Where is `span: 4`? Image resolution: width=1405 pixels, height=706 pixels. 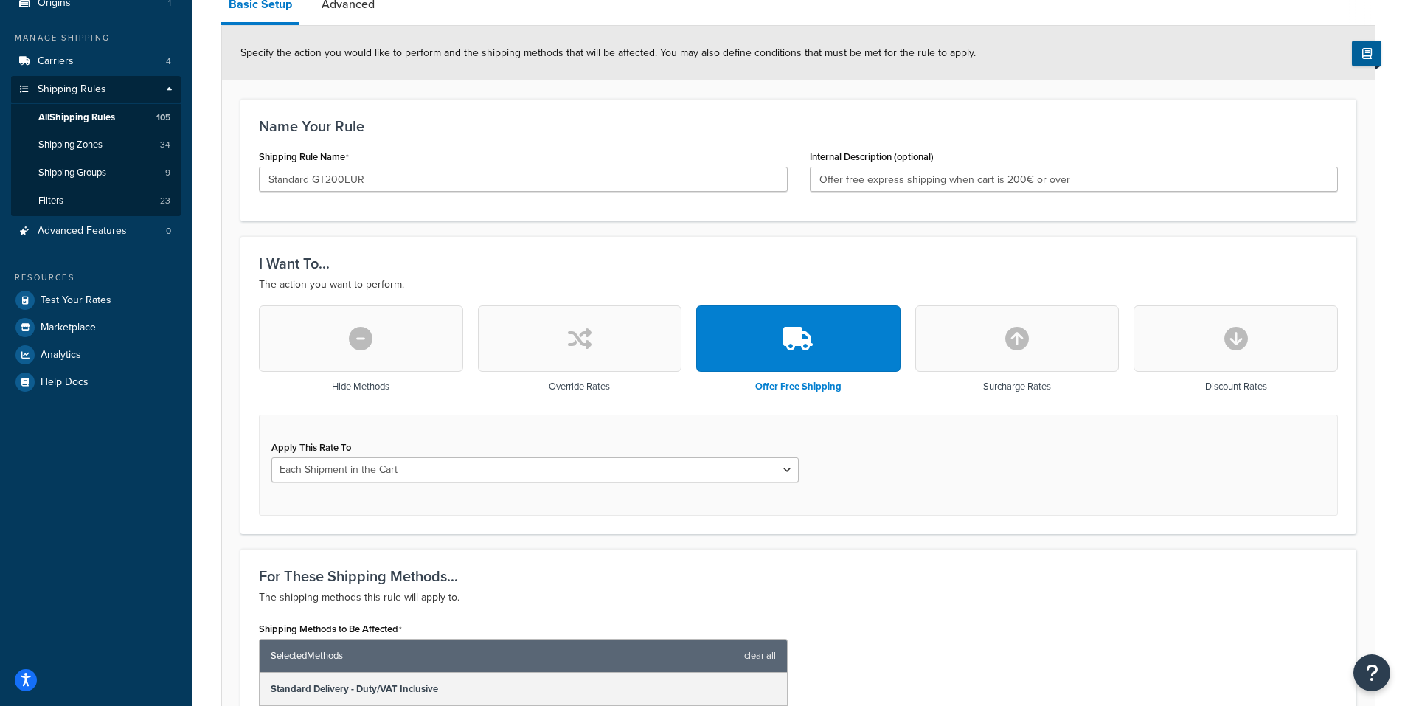 span: 4 is located at coordinates (168, 61).